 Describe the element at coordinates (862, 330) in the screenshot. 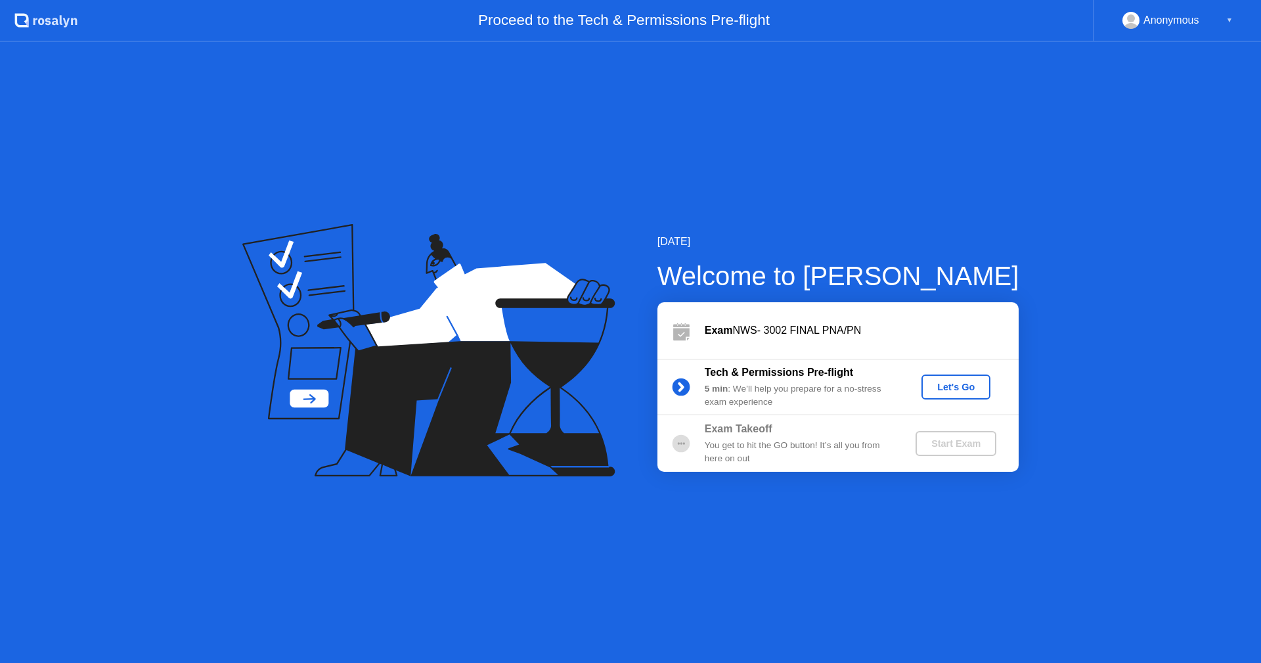

I see `div: NWS- 3002 FINAL PNA/PN` at that location.